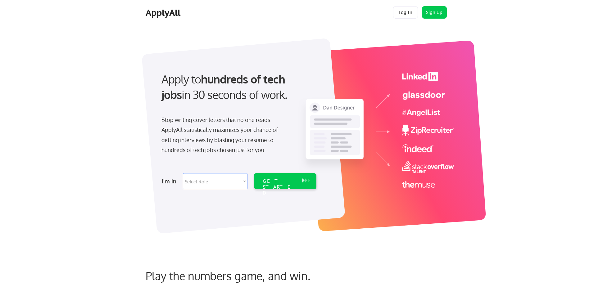 Image resolution: width=589 pixels, height=296 pixels. Describe the element at coordinates (170, 181) in the screenshot. I see `div: I'm in` at that location.